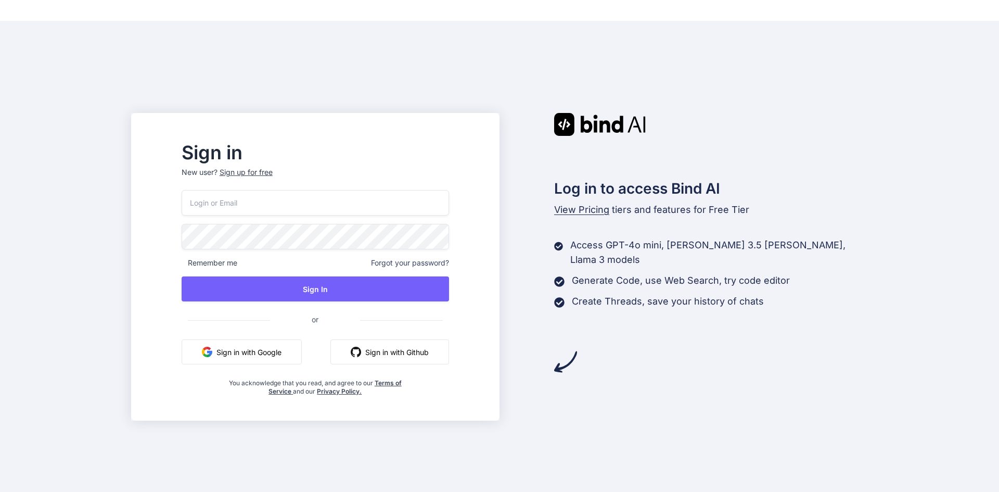 This screenshot has width=999, height=492. What do you see at coordinates (410, 263) in the screenshot?
I see `span: Forgot your password?` at bounding box center [410, 263].